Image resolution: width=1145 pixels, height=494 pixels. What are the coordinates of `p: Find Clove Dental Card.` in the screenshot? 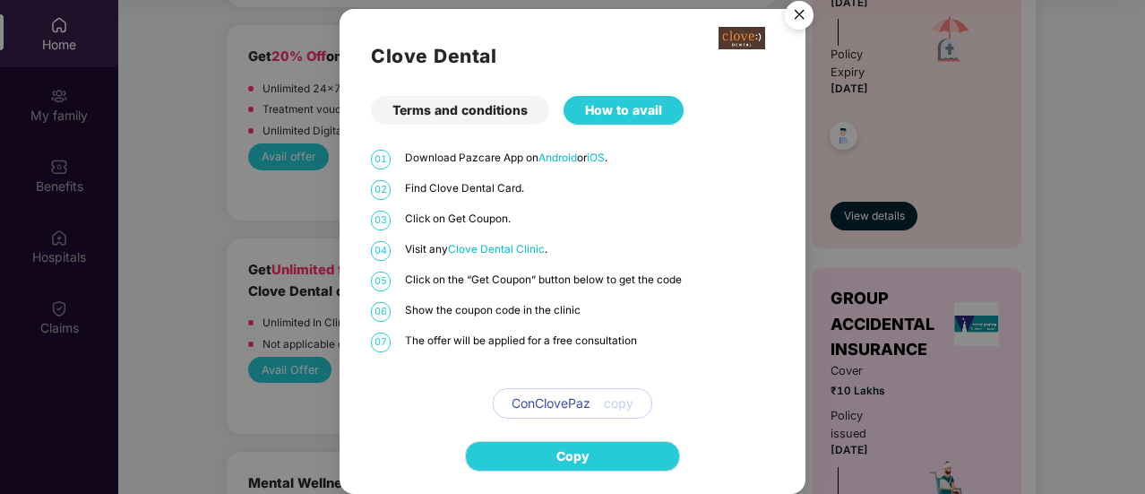 It's located at (590, 188).